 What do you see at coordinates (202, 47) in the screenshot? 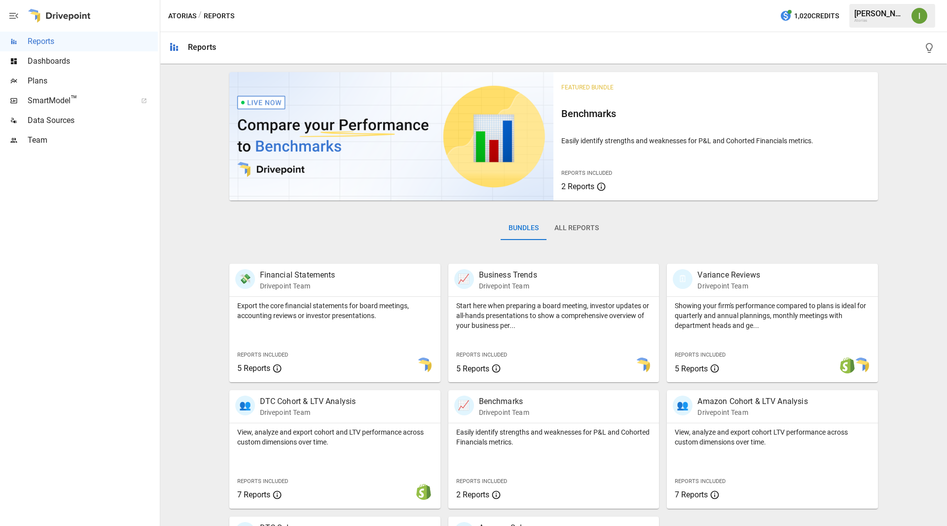
I see `div: Reports` at bounding box center [202, 47].